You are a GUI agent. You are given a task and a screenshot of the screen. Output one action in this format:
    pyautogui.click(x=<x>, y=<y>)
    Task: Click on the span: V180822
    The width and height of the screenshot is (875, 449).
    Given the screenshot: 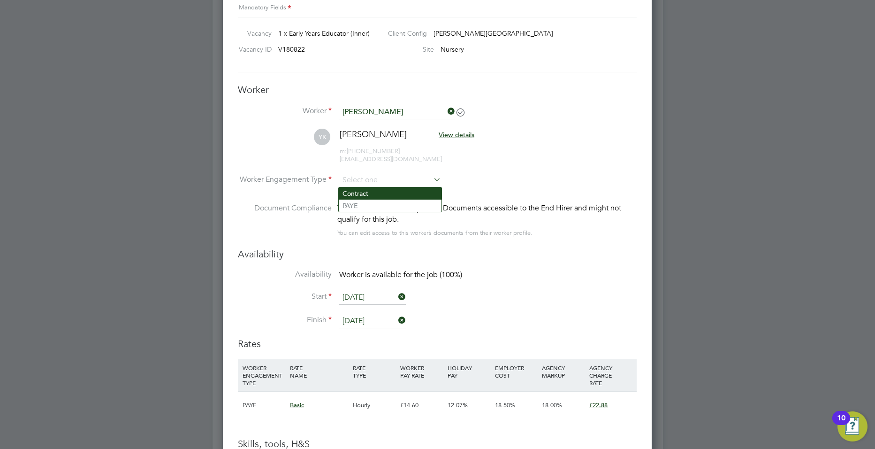 What is the action you would take?
    pyautogui.click(x=291, y=49)
    